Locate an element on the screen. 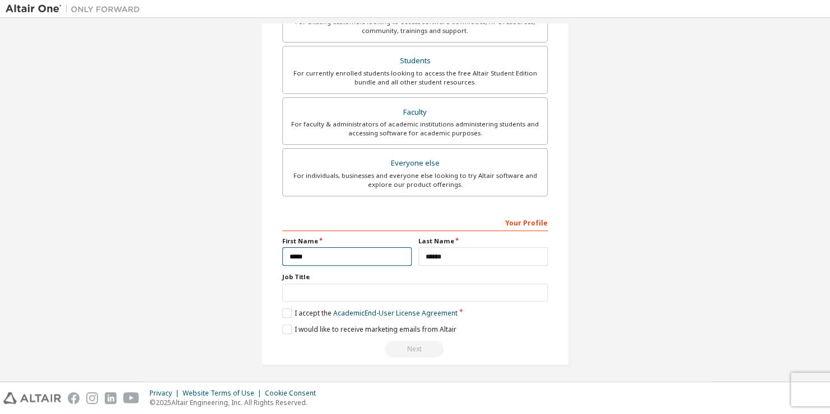 The width and height of the screenshot is (830, 414). div: Your Profile is located at coordinates (415, 222).